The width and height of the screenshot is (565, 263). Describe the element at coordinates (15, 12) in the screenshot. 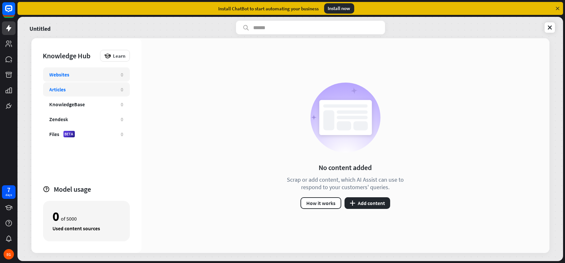

I see `button: Open LiveChat chat widget` at that location.